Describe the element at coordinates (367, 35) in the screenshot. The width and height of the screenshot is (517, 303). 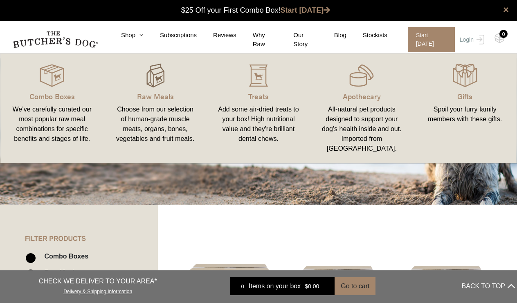
I see `a: Stockists` at that location.